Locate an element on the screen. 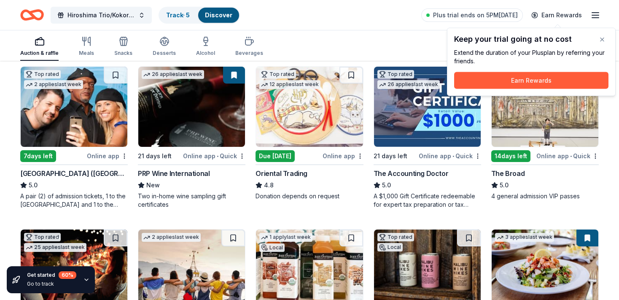 This screenshot has height=300, width=619. button: Snacks is located at coordinates (123, 47).